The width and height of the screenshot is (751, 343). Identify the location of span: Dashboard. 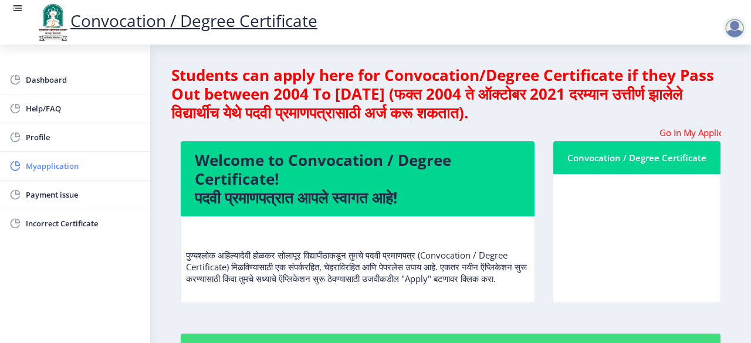
(83, 80).